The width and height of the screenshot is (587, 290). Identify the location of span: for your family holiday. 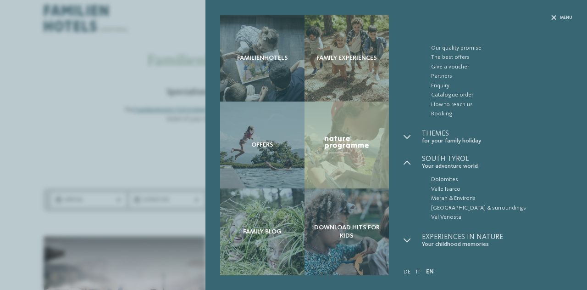
(497, 140).